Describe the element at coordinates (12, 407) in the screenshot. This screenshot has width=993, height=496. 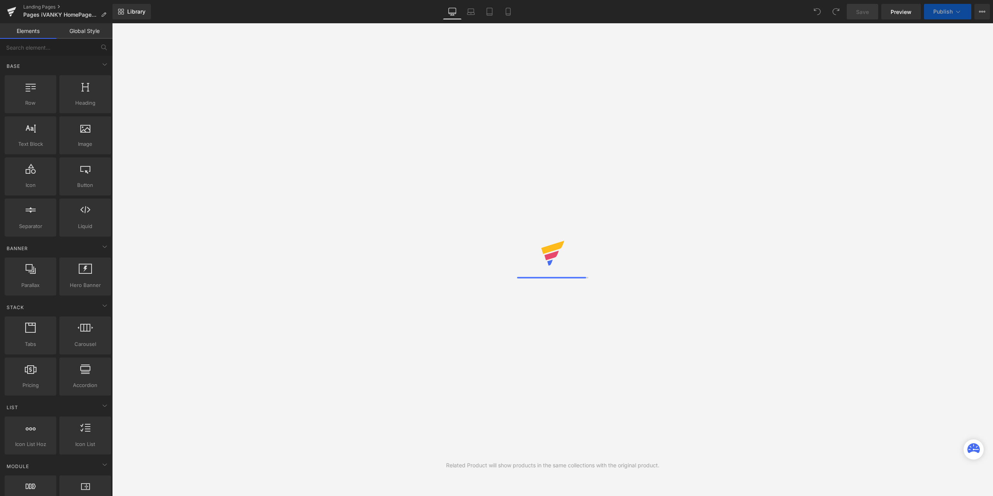
I see `span: List` at that location.